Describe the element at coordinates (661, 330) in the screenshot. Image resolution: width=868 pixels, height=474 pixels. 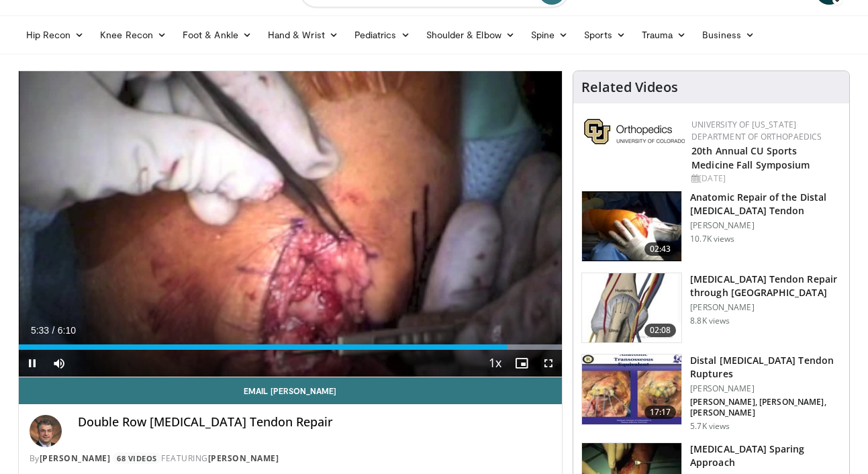
I see `span: 02:08` at that location.